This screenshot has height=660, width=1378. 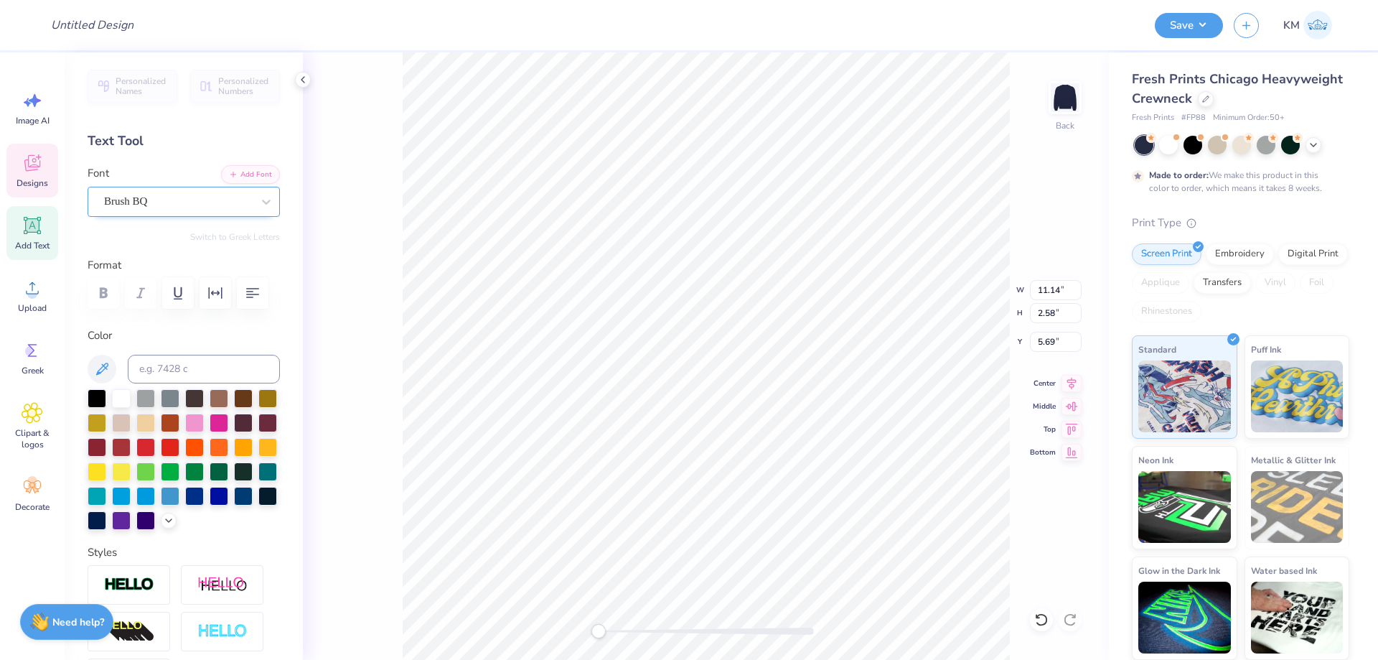 I want to click on img: Standard, so click(x=1184, y=396).